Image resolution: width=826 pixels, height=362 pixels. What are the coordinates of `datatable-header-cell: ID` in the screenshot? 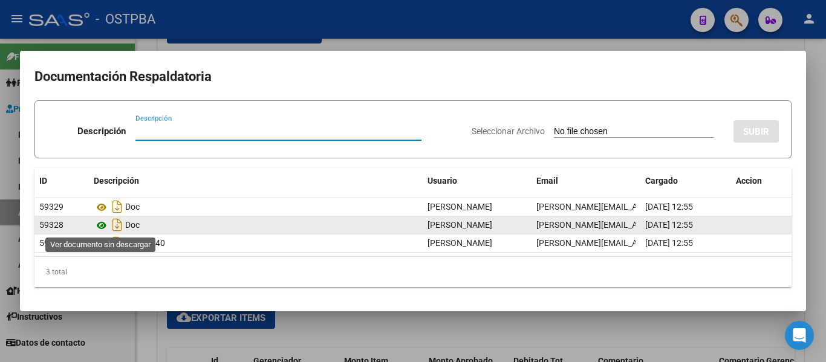 It's located at (62, 181).